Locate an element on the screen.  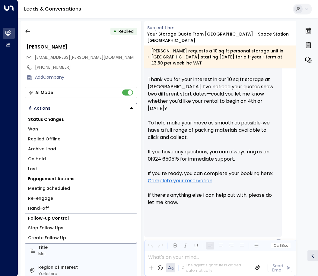
label: Region of Interest is located at coordinates (86, 268).